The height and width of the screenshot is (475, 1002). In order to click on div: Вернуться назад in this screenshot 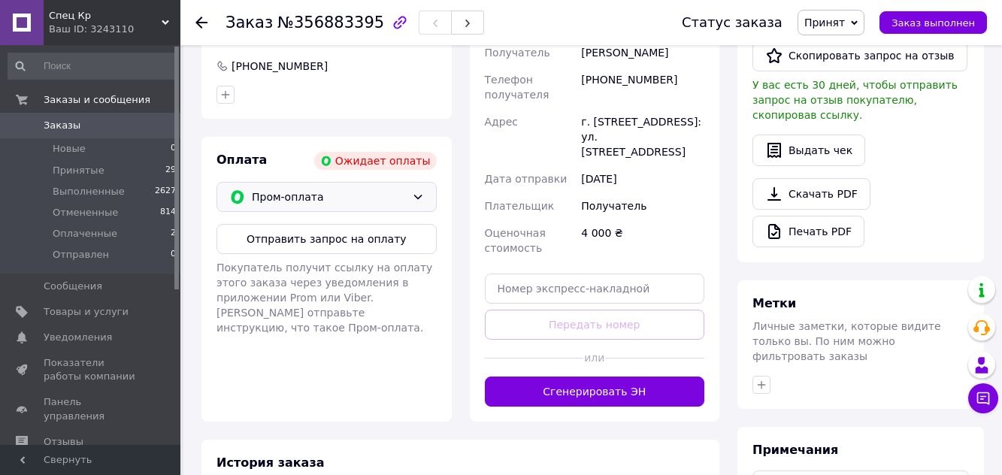, I will do `click(201, 23)`.